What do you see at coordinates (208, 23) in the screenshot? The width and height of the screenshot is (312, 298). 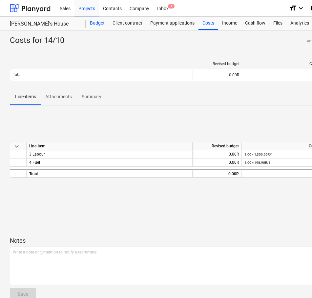 I see `div: Costs` at bounding box center [208, 23].